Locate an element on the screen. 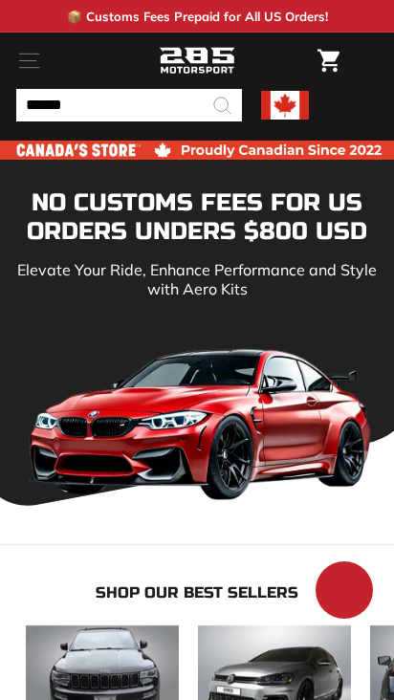  input: Search is located at coordinates (129, 105).